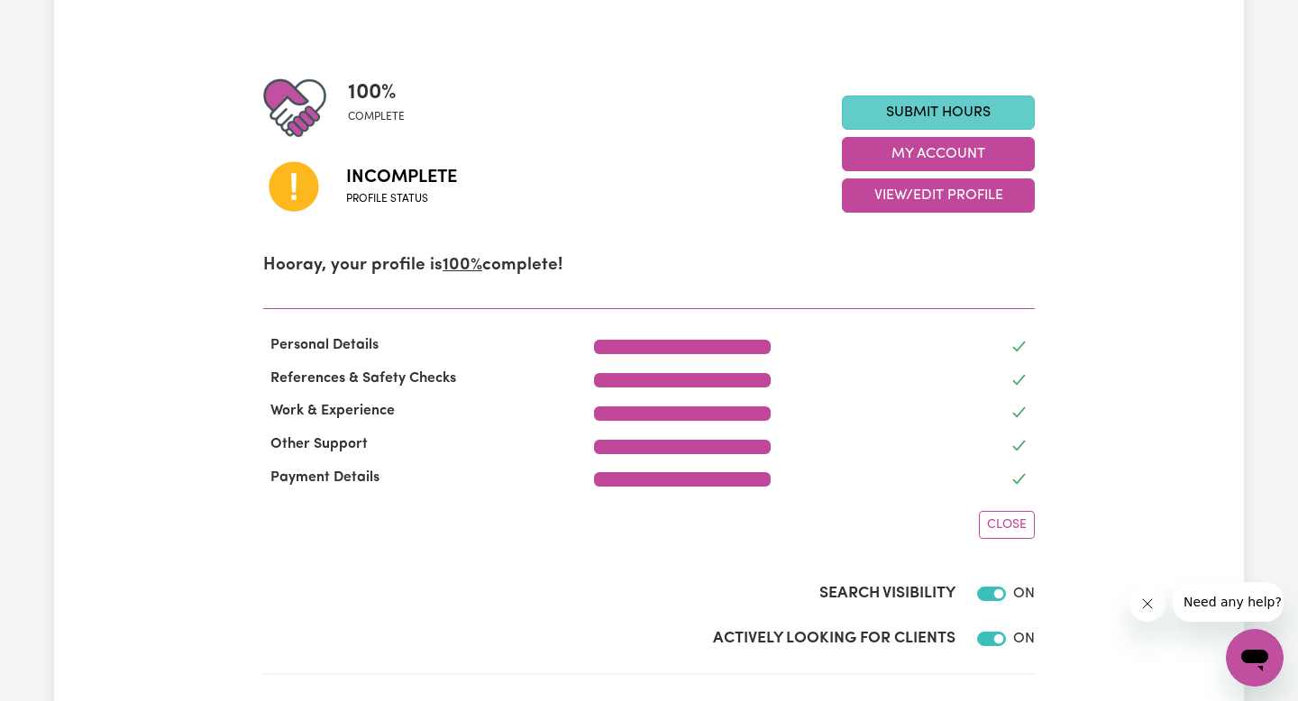 The image size is (1298, 701). What do you see at coordinates (938, 196) in the screenshot?
I see `button: View/Edit Profile` at bounding box center [938, 196].